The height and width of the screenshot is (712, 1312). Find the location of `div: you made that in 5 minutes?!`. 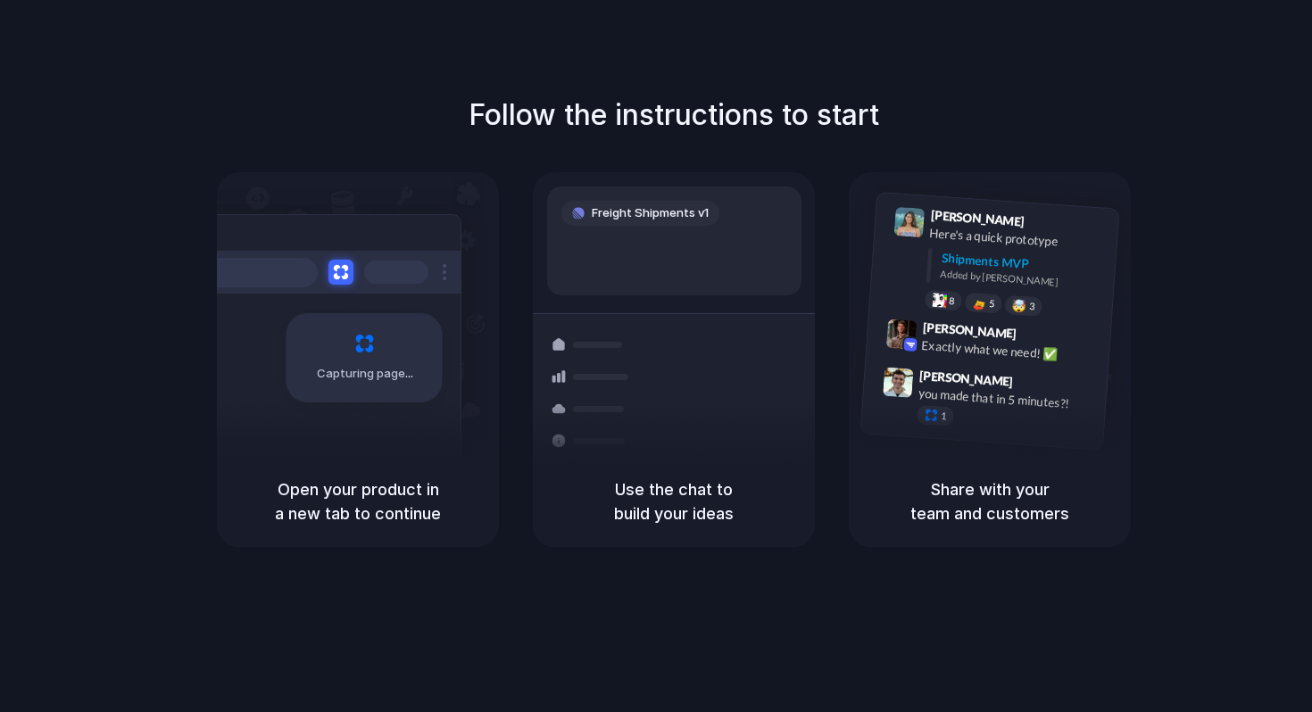

div: you made that in 5 minutes?! is located at coordinates (1007, 399).